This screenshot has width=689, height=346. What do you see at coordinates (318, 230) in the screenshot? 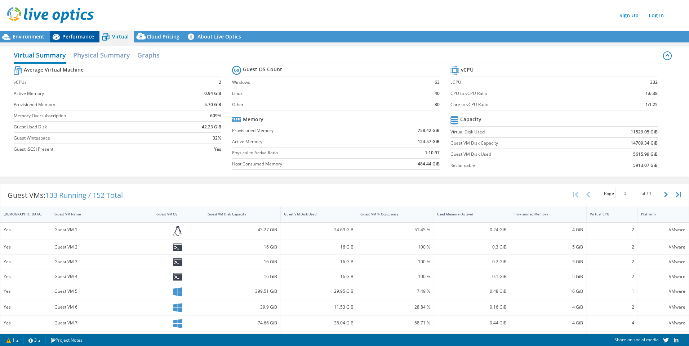
I see `div: 24.69 GiB` at bounding box center [318, 230].